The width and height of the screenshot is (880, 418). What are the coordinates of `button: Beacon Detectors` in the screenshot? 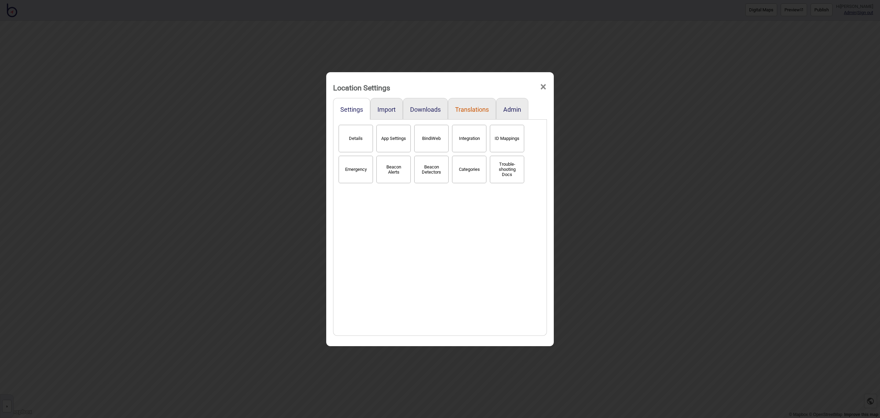 It's located at (432, 170).